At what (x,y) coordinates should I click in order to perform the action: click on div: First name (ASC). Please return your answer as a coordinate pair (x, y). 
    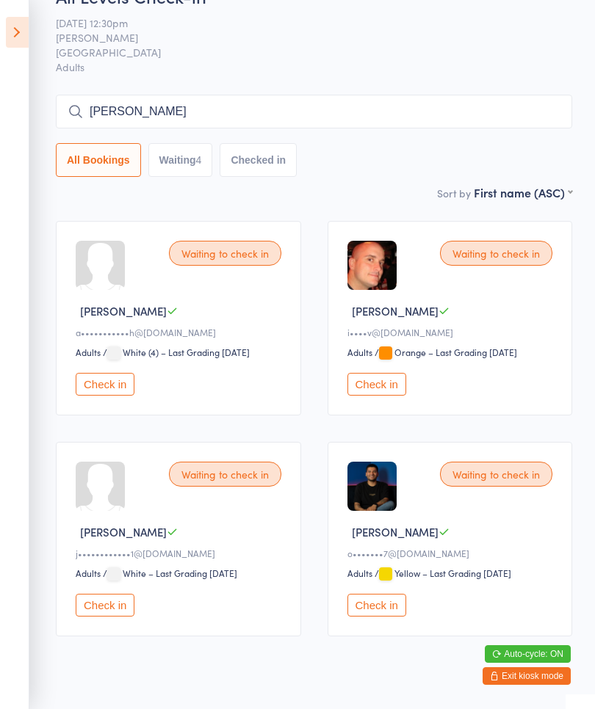
    Looking at the image, I should click on (523, 192).